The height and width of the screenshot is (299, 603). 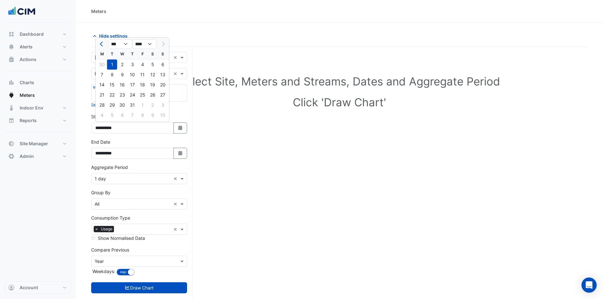 I want to click on div: Thursday, July 3, 2025, so click(x=132, y=65).